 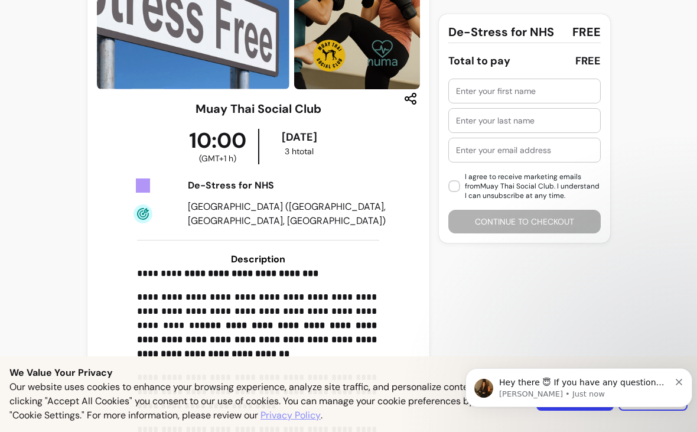 I want to click on span: FREE, so click(x=586, y=32).